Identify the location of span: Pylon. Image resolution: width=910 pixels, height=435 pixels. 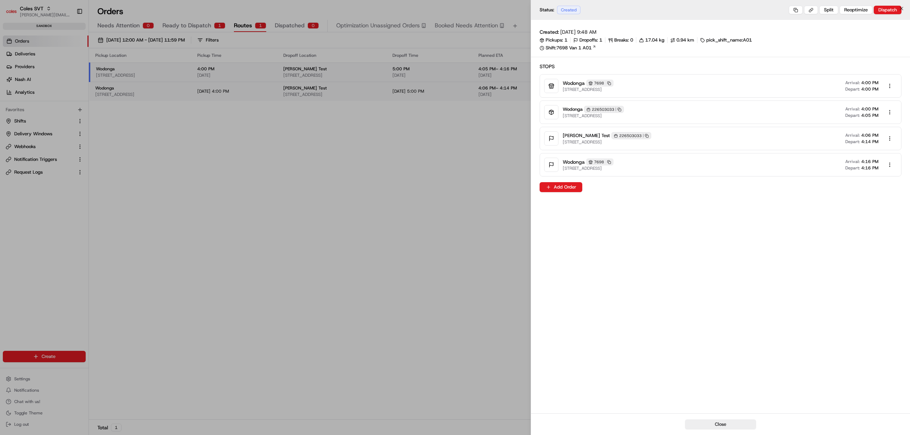
(78, 123).